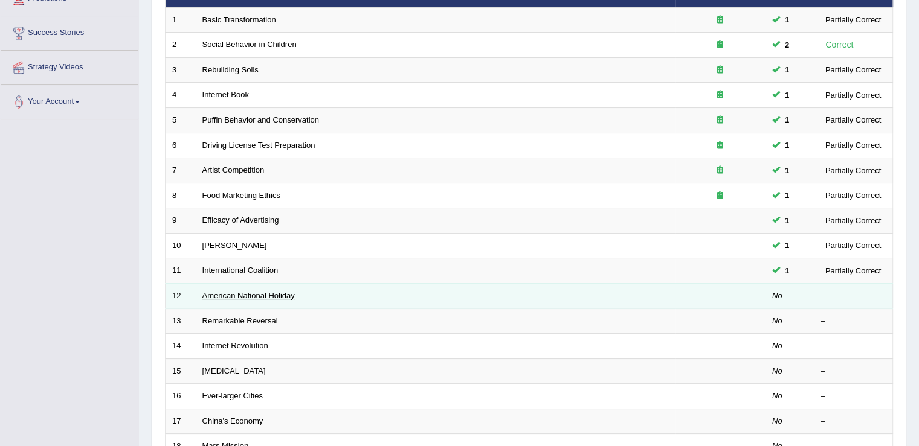 The height and width of the screenshot is (446, 919). I want to click on a: Basic Transformation, so click(239, 19).